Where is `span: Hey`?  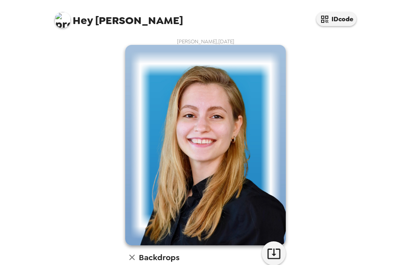 span: Hey is located at coordinates (83, 20).